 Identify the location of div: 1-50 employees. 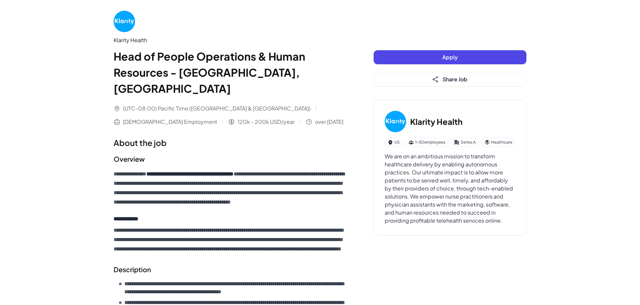
(427, 142).